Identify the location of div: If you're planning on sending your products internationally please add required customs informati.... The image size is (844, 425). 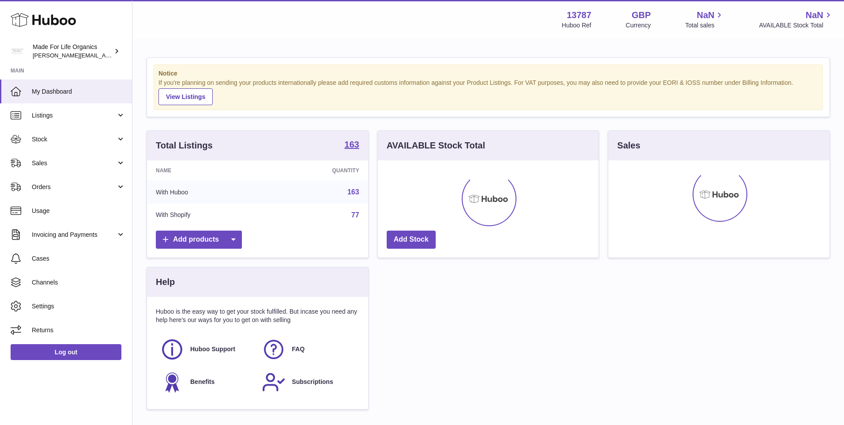
(488, 92).